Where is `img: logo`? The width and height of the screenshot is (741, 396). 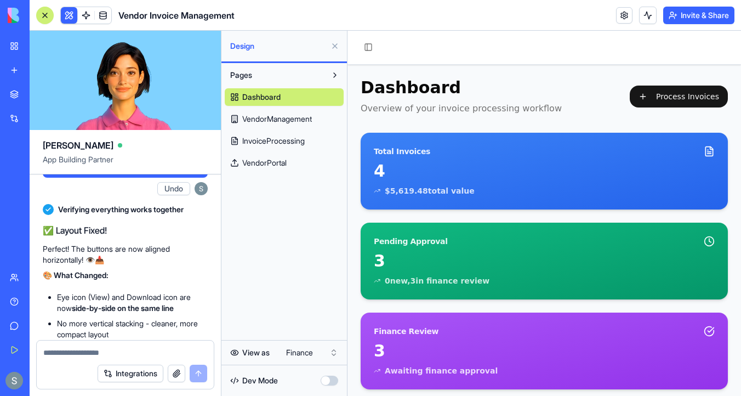
img: logo is located at coordinates (42, 15).